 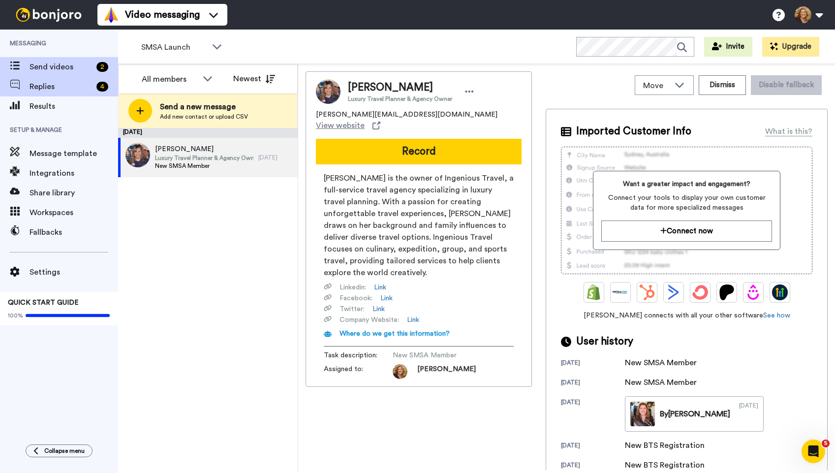 I want to click on span: Assigned to:, so click(x=358, y=372).